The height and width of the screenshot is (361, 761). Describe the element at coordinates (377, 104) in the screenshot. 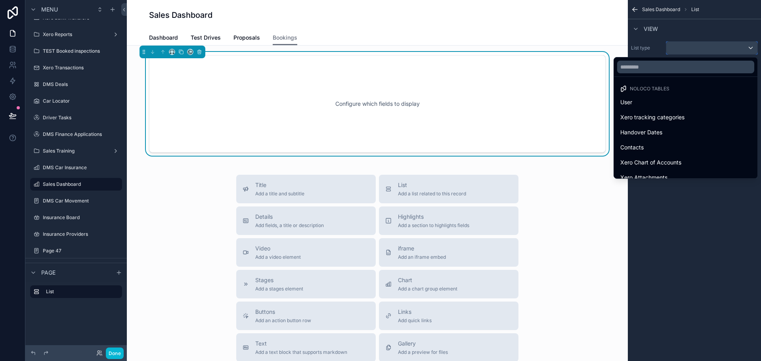

I see `div: Configure which fields to display` at that location.